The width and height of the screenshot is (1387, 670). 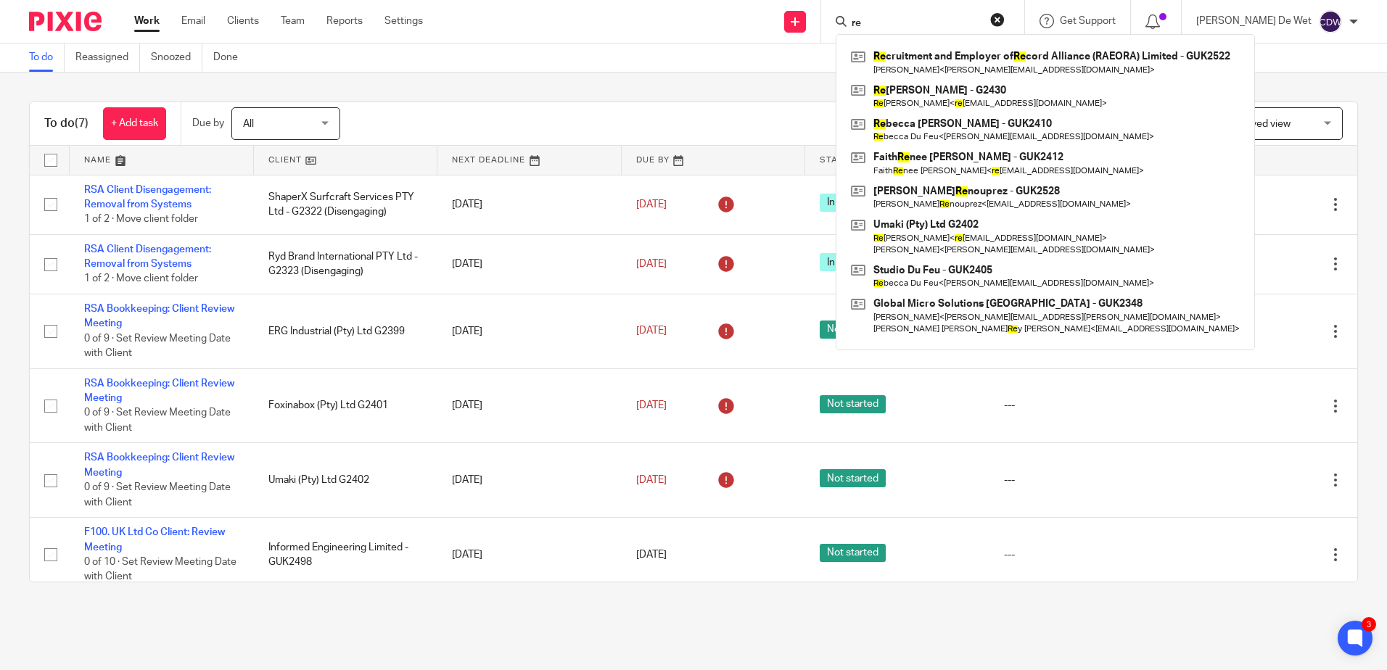 I want to click on a: Clients, so click(x=243, y=21).